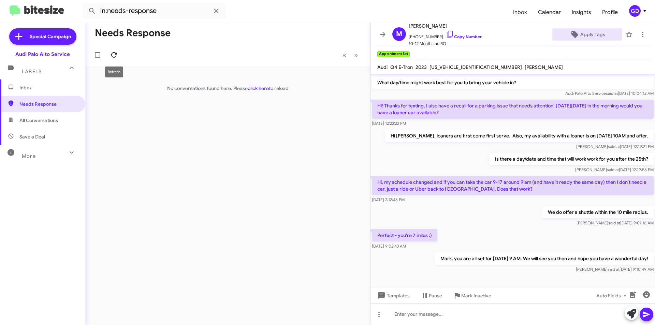 The width and height of the screenshot is (655, 325). Describe the element at coordinates (50, 37) in the screenshot. I see `span: Special Campaign` at that location.